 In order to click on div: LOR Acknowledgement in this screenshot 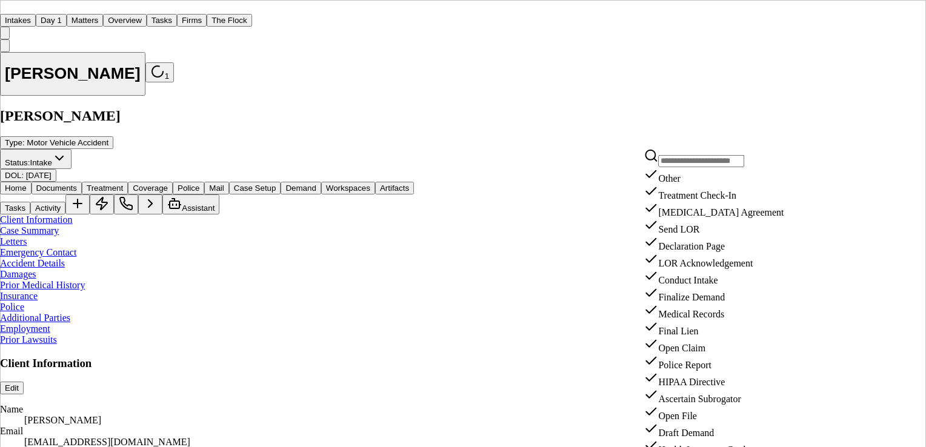, I will do `click(713, 261)`.